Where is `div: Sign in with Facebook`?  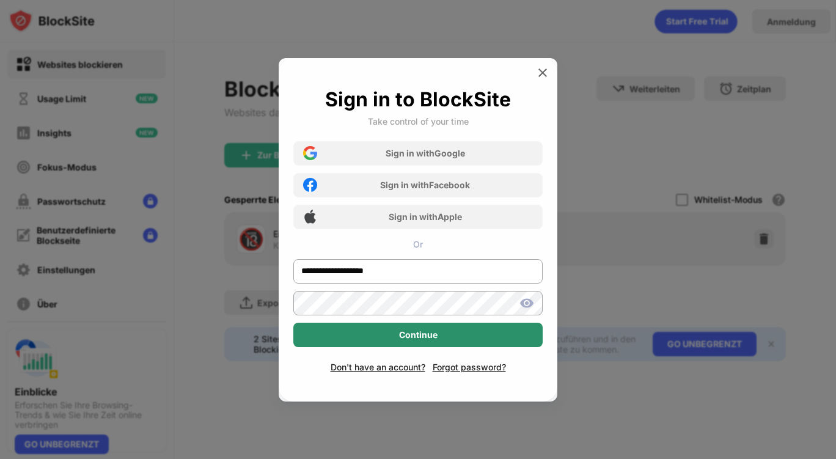
div: Sign in with Facebook is located at coordinates (425, 185).